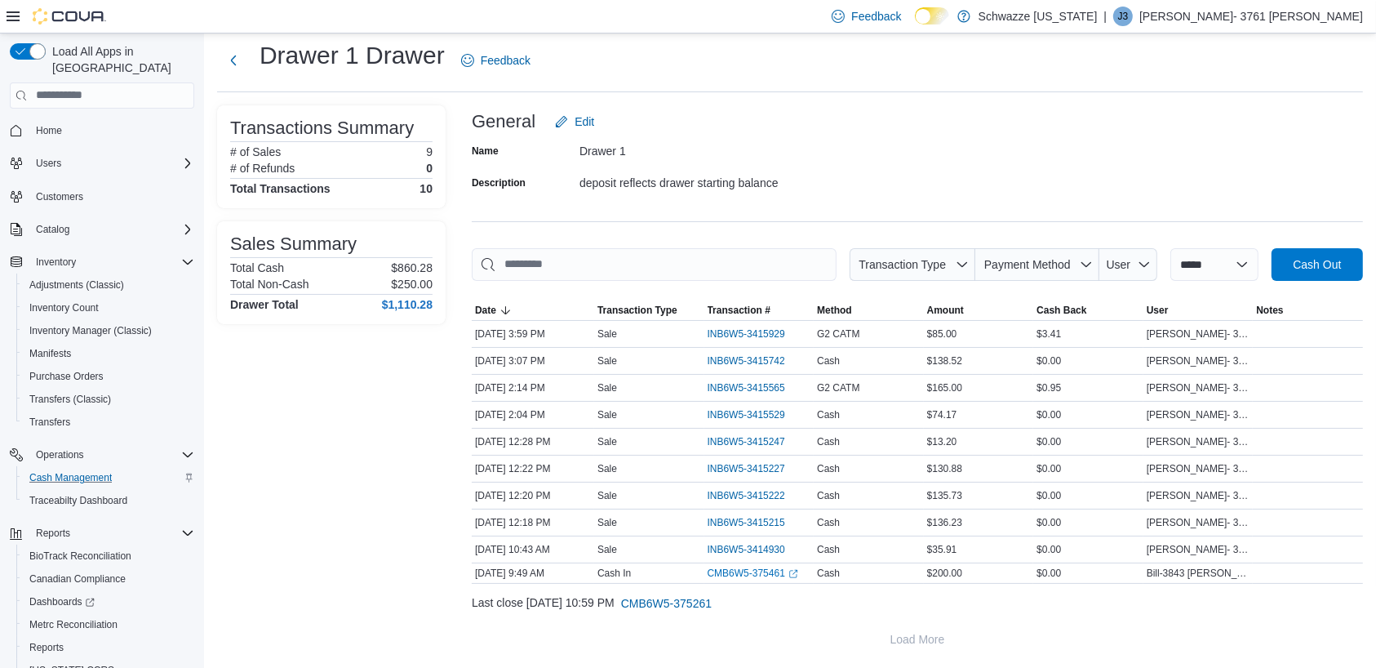 The height and width of the screenshot is (668, 1376). Describe the element at coordinates (486, 310) in the screenshot. I see `span: Date` at that location.